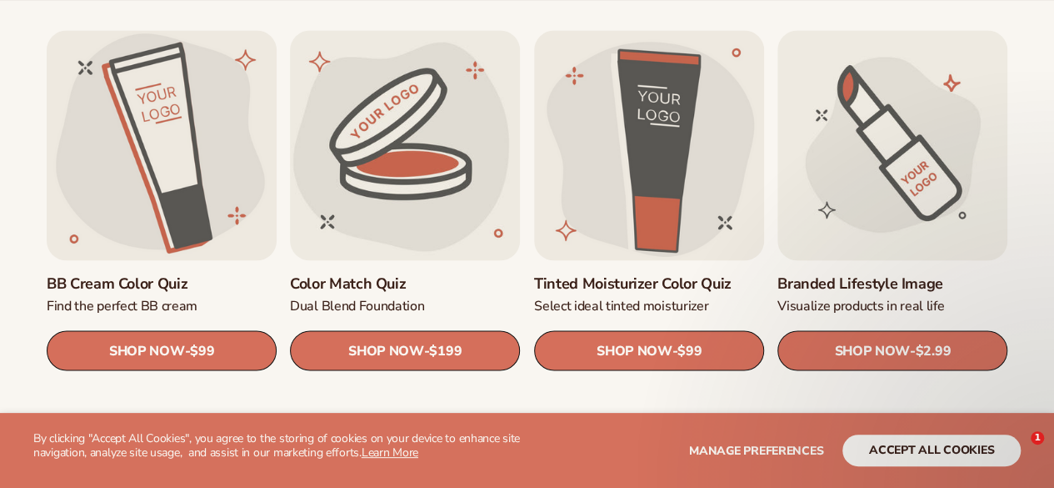 This screenshot has width=1054, height=488. Describe the element at coordinates (405, 283) in the screenshot. I see `a: Color Match Quiz` at that location.